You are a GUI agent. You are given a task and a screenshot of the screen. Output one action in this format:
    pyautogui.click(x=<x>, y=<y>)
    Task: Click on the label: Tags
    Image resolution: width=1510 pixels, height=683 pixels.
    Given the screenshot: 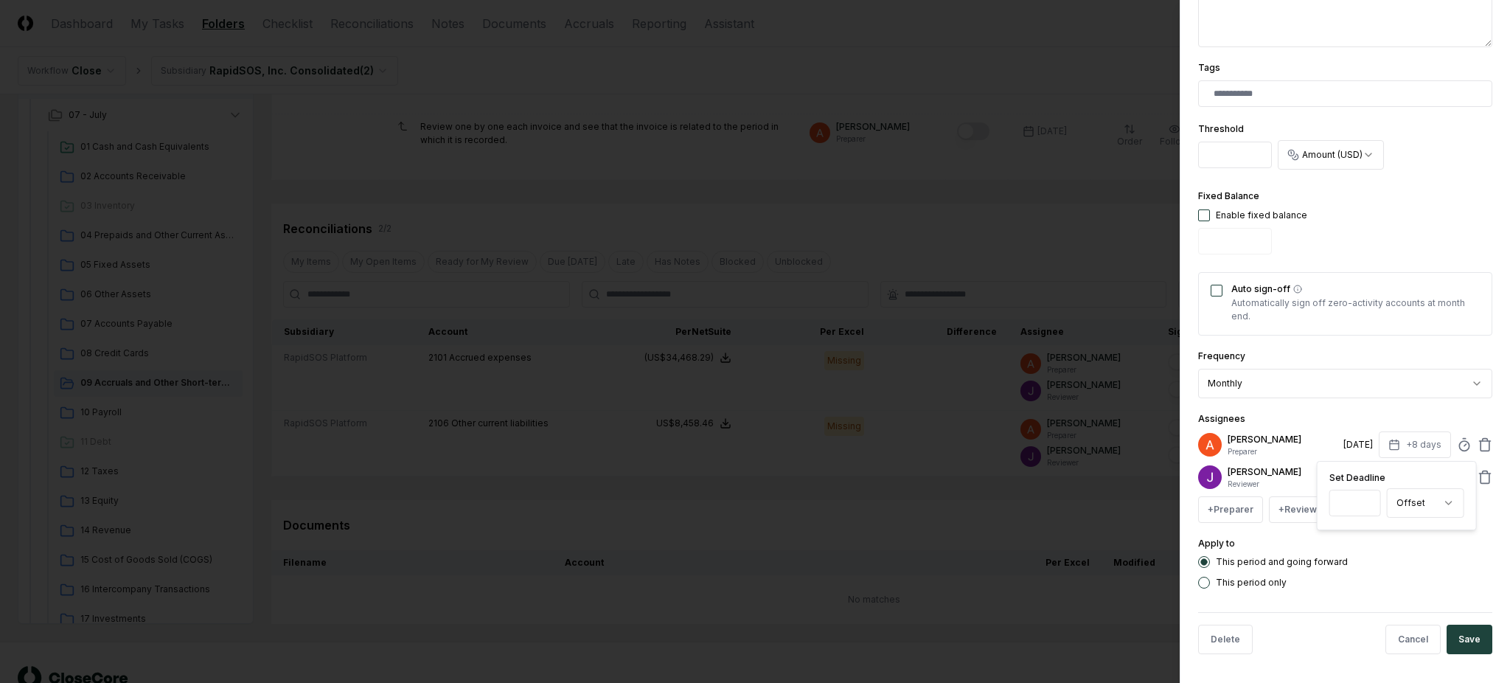 What is the action you would take?
    pyautogui.click(x=1209, y=67)
    